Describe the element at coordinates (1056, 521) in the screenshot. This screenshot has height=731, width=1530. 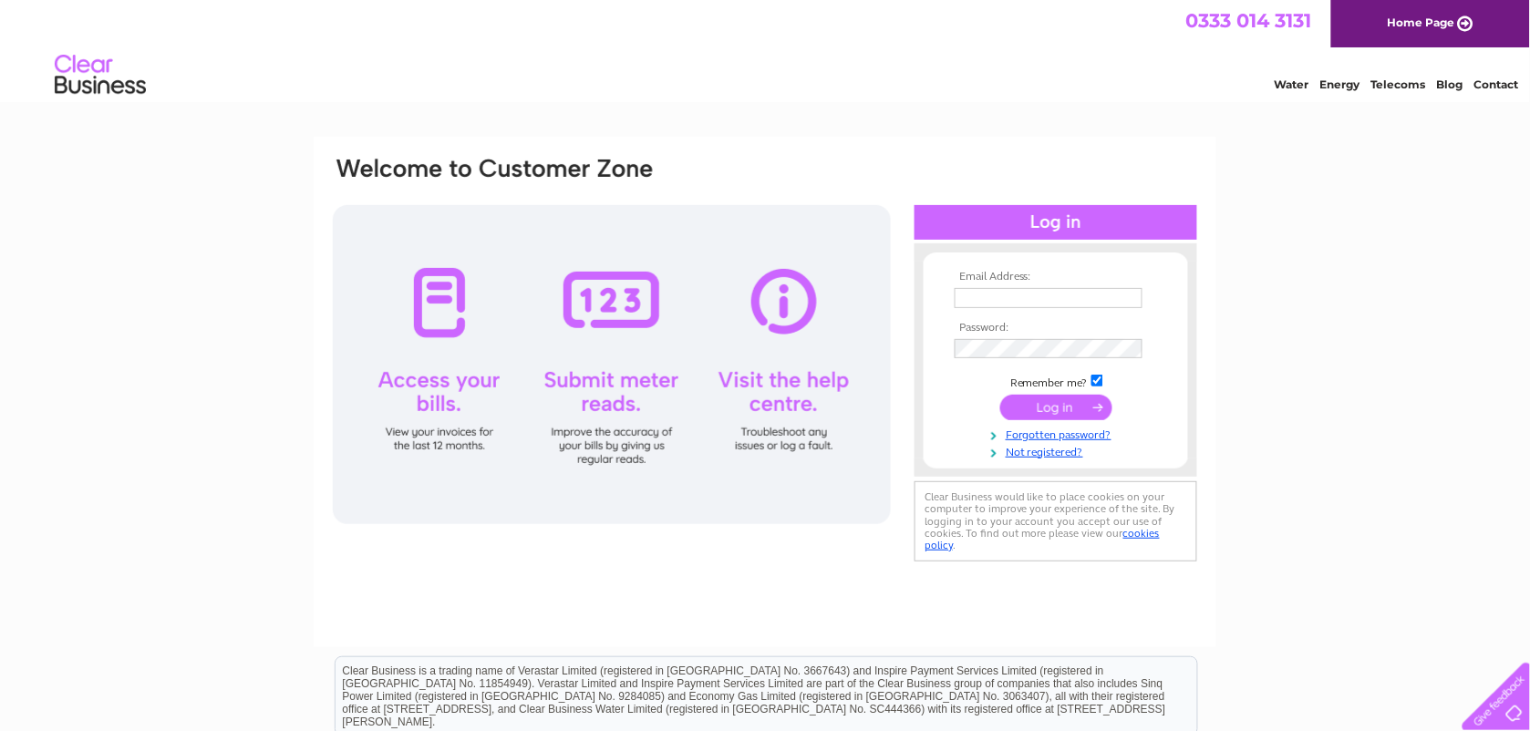
I see `div: Clear Business would like to place cookies on your computer to improve your experience of the sit...` at that location.